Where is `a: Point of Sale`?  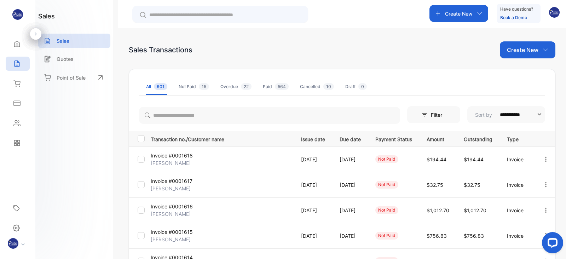 a: Point of Sale is located at coordinates (74, 78).